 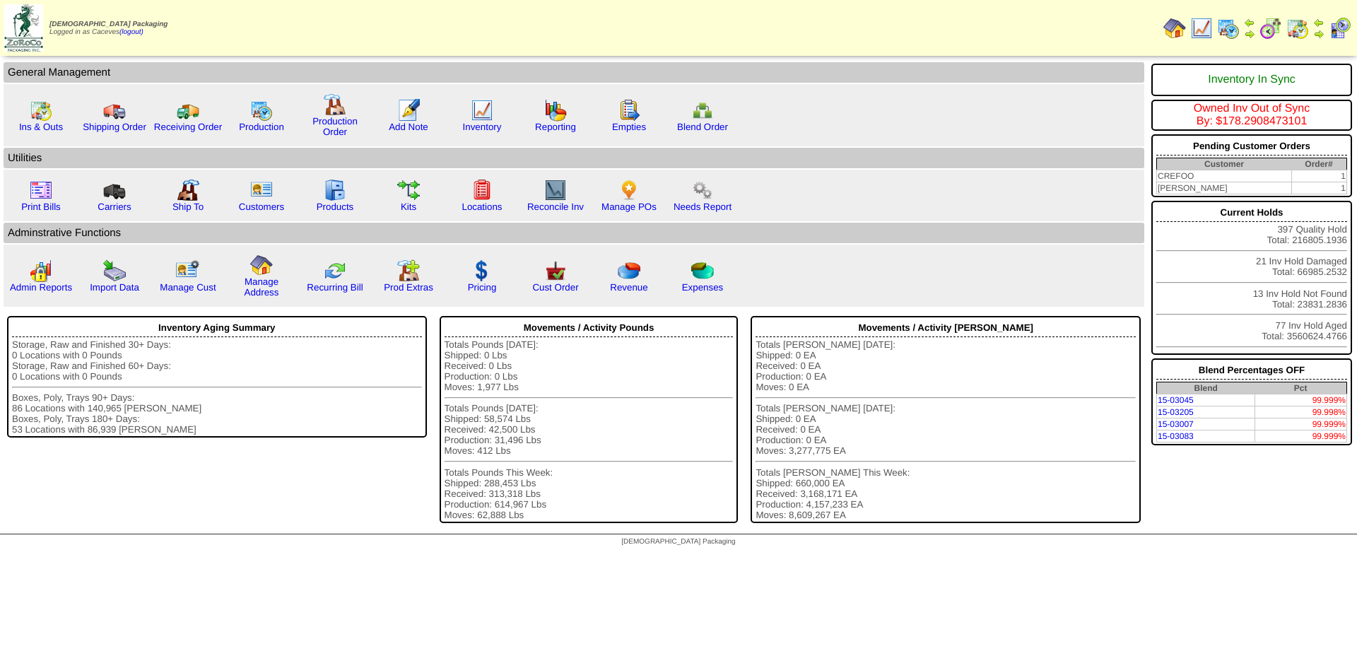 I want to click on td: Adminstrative Functions, so click(x=574, y=233).